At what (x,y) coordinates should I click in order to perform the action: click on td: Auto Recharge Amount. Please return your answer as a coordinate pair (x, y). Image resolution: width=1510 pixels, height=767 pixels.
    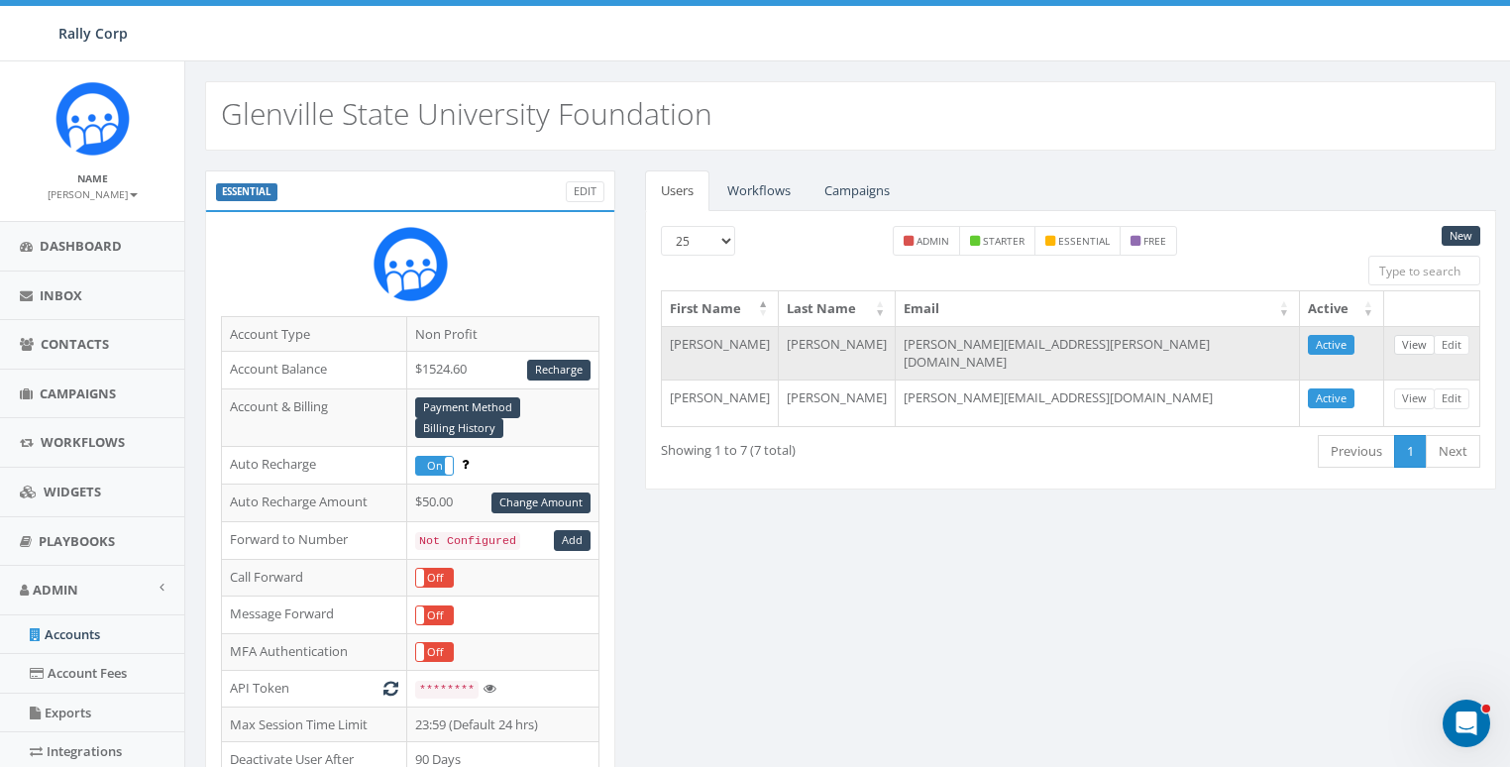
    Looking at the image, I should click on (314, 502).